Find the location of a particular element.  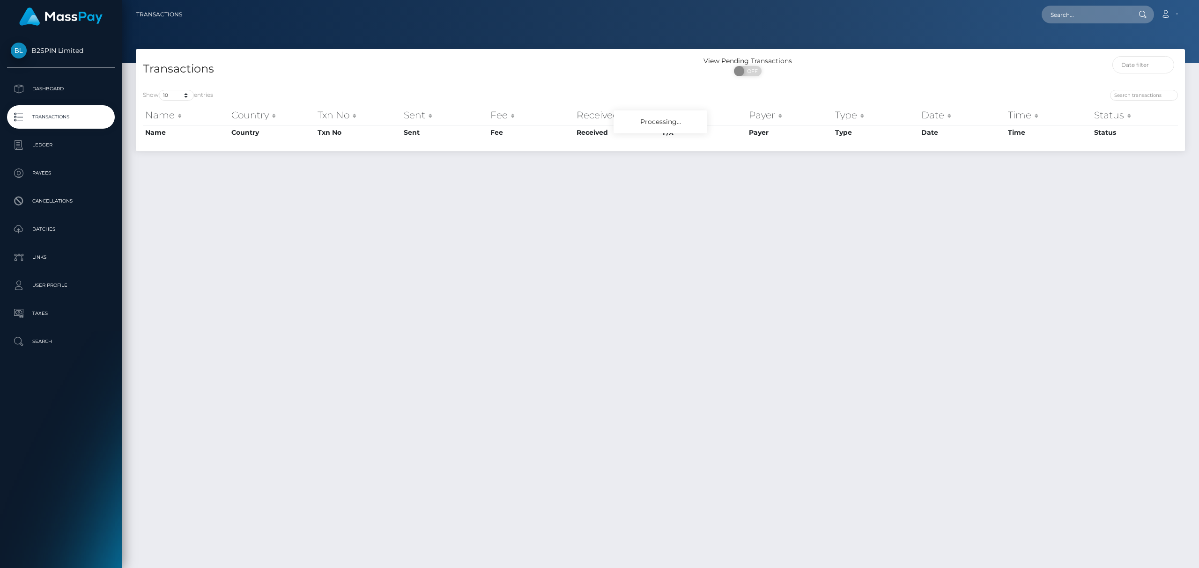

input: Date filter is located at coordinates (1143, 65).